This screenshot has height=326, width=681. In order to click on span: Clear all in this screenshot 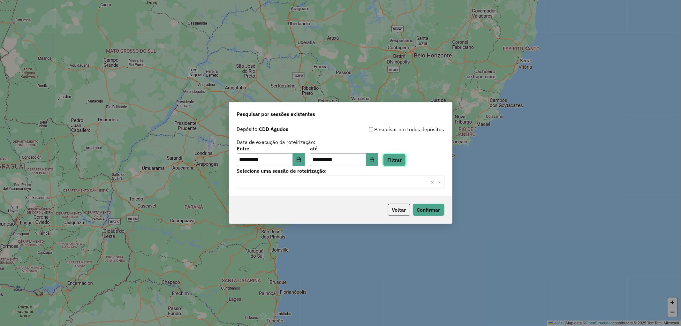, I will do `click(434, 182)`.